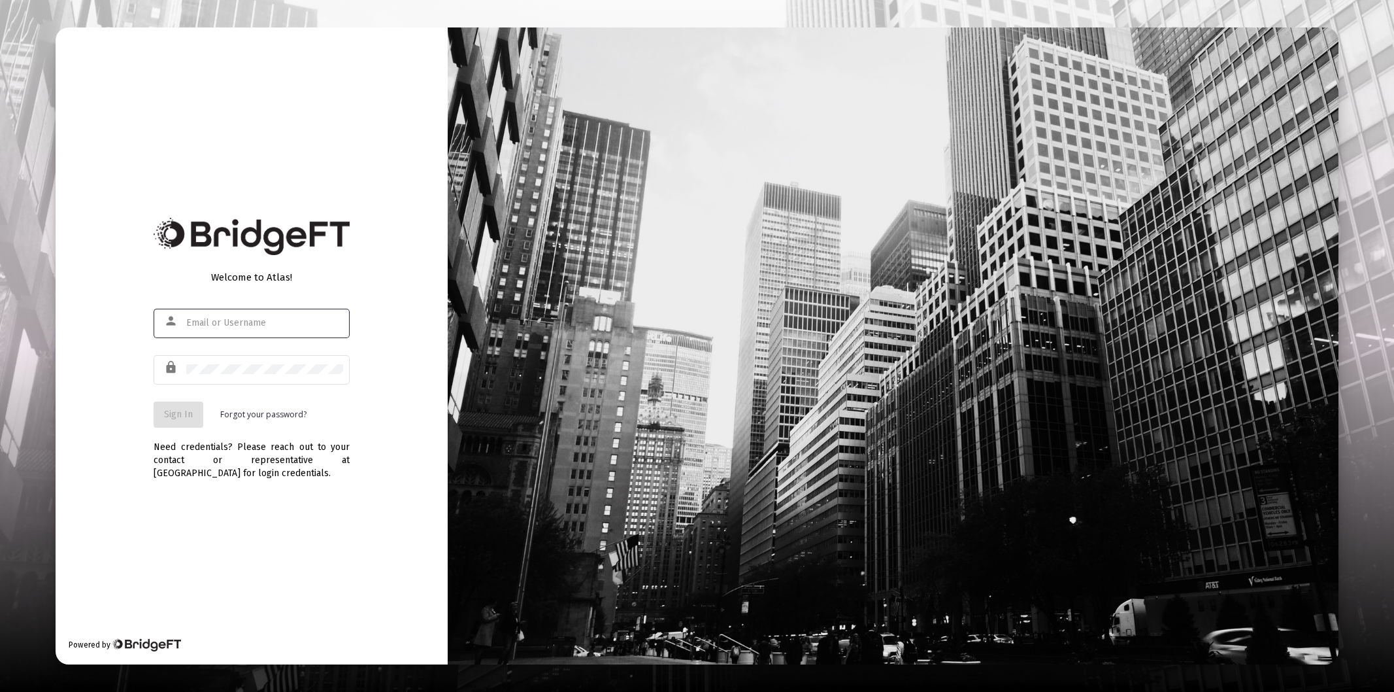 Image resolution: width=1394 pixels, height=692 pixels. Describe the element at coordinates (252, 277) in the screenshot. I see `div: Welcome to Atlas!` at that location.